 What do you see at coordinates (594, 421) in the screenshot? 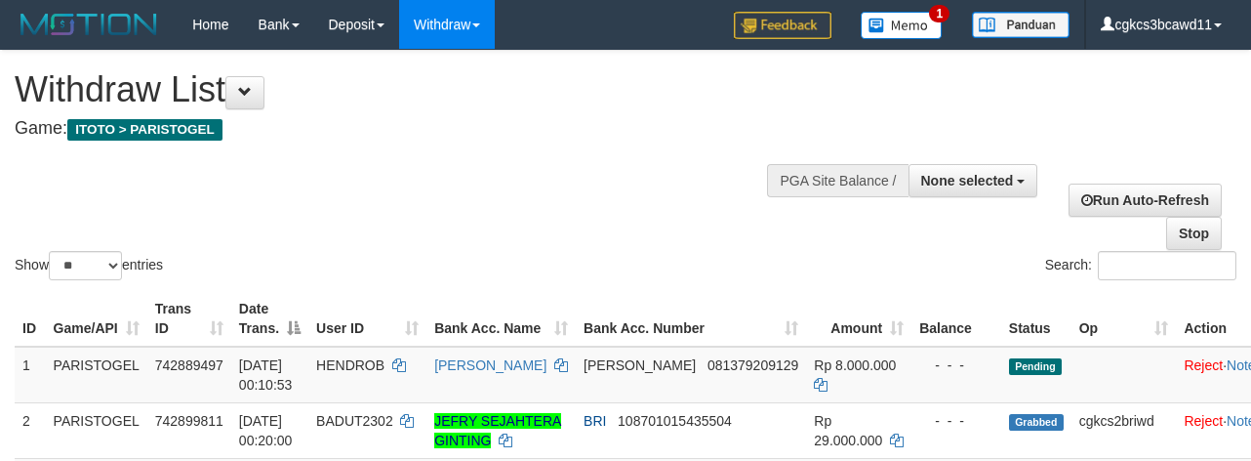
I see `span: BRI` at bounding box center [594, 421].